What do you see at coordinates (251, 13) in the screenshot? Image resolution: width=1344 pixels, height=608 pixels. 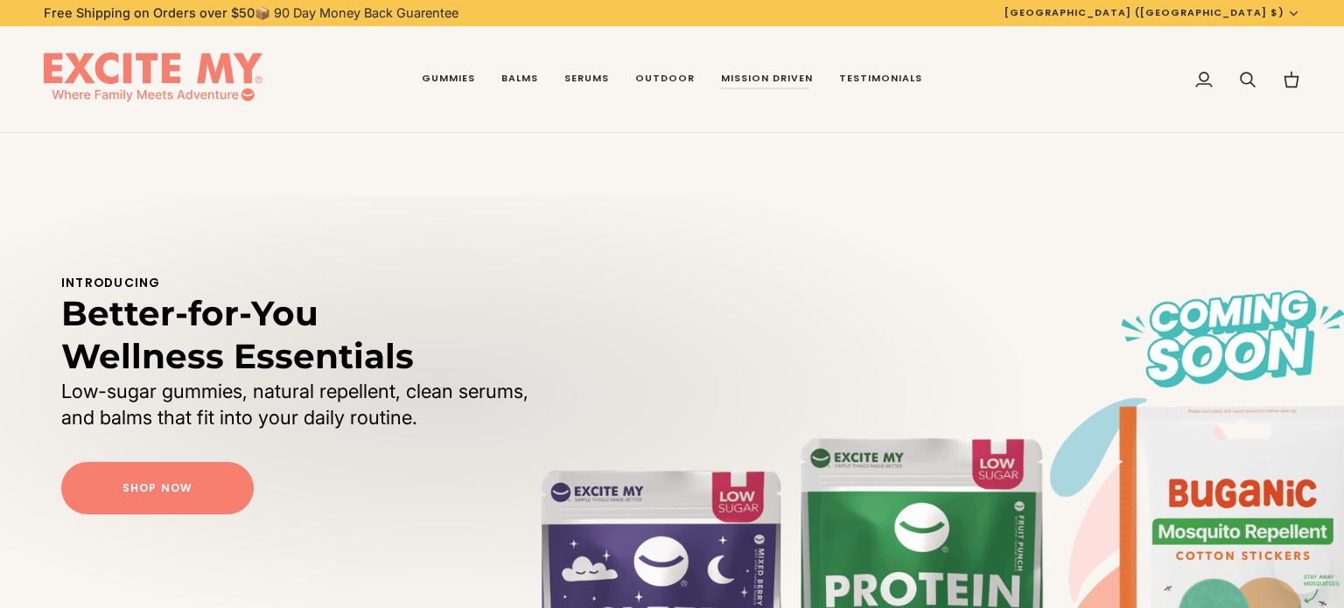 I see `p: 📦 90 Day Money Back Guarentee` at bounding box center [251, 13].